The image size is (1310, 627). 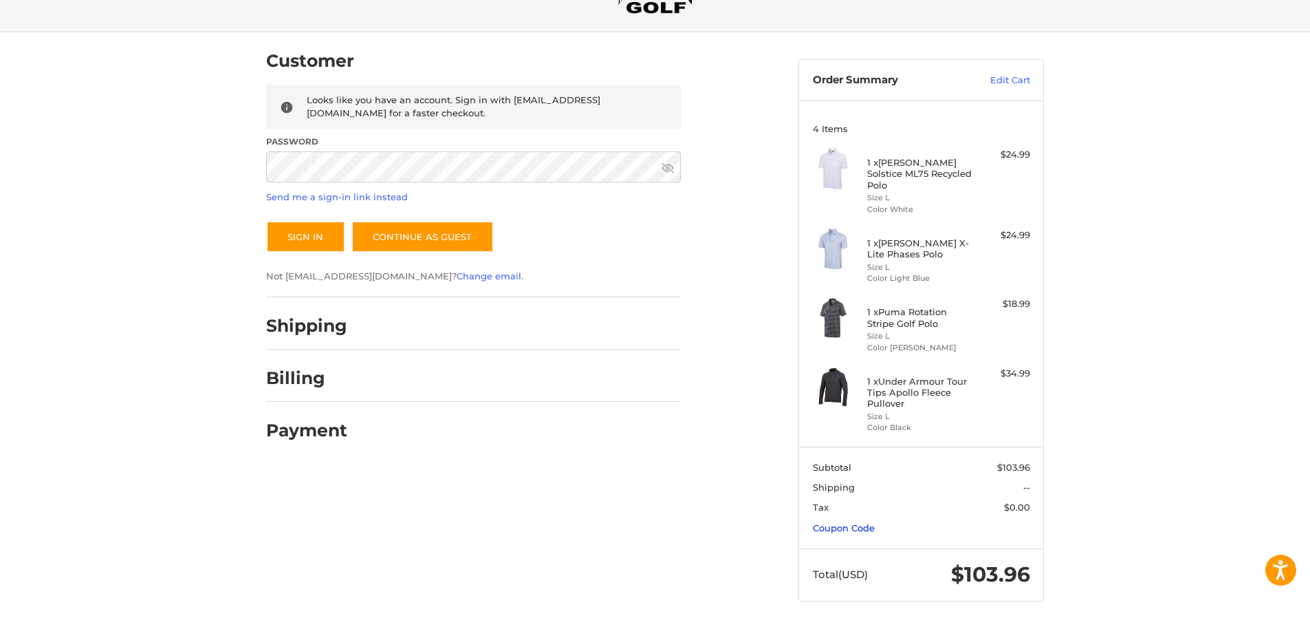 I want to click on h2: Shipping, so click(x=307, y=325).